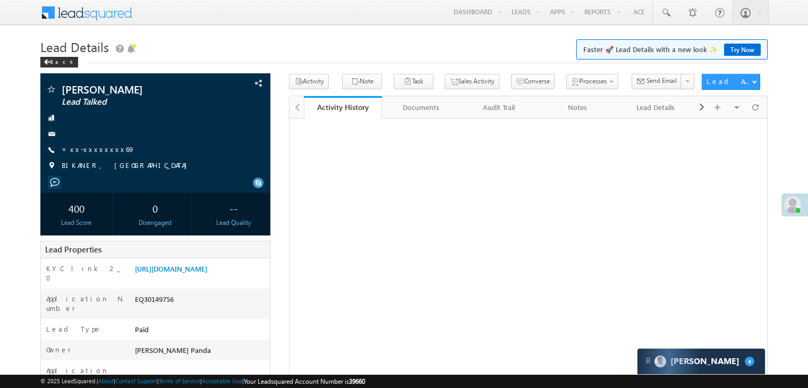  What do you see at coordinates (729, 81) in the screenshot?
I see `div: Lead Actions` at bounding box center [729, 81].